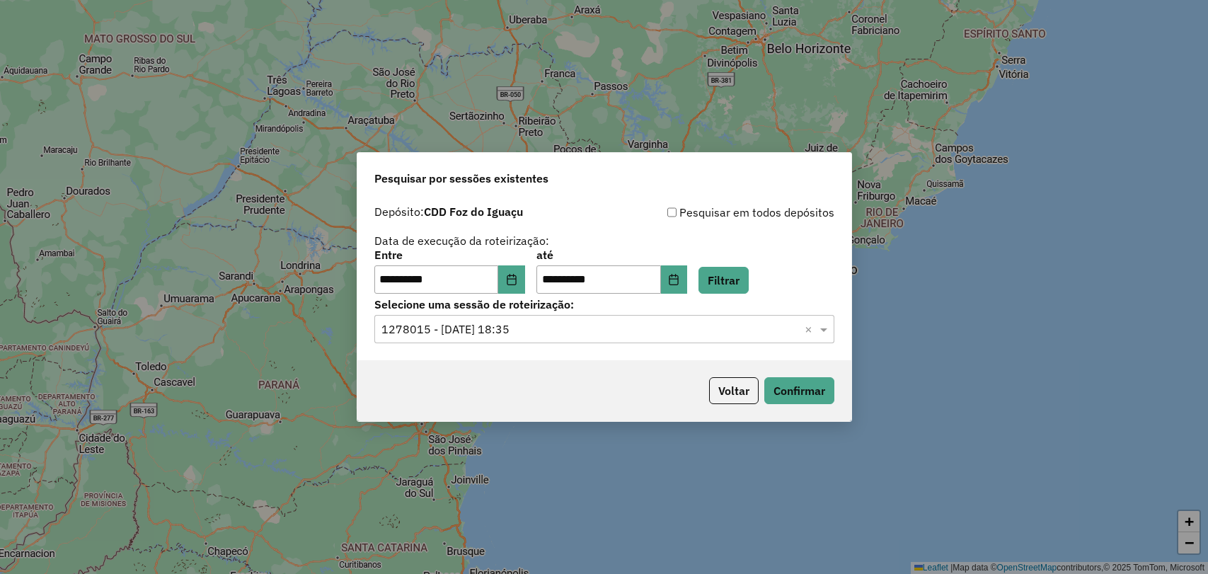  Describe the element at coordinates (611, 255) in the screenshot. I see `label: até` at that location.